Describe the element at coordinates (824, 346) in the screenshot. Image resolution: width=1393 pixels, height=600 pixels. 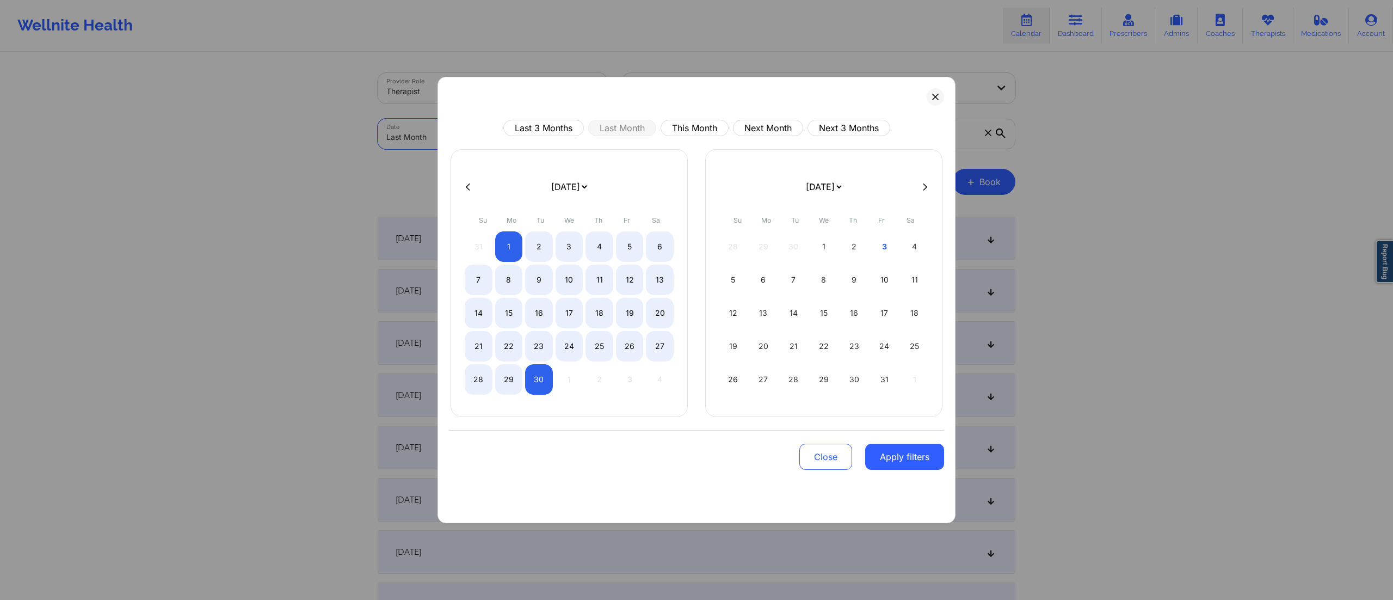
I see `div: Wed Oct 22 2025` at that location.